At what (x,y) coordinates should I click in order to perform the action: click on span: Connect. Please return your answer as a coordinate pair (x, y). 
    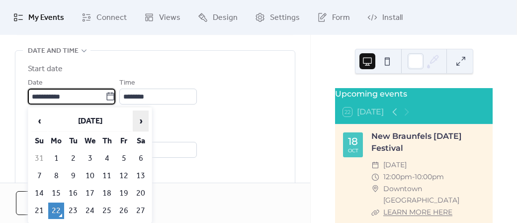
    Looking at the image, I should click on (111, 18).